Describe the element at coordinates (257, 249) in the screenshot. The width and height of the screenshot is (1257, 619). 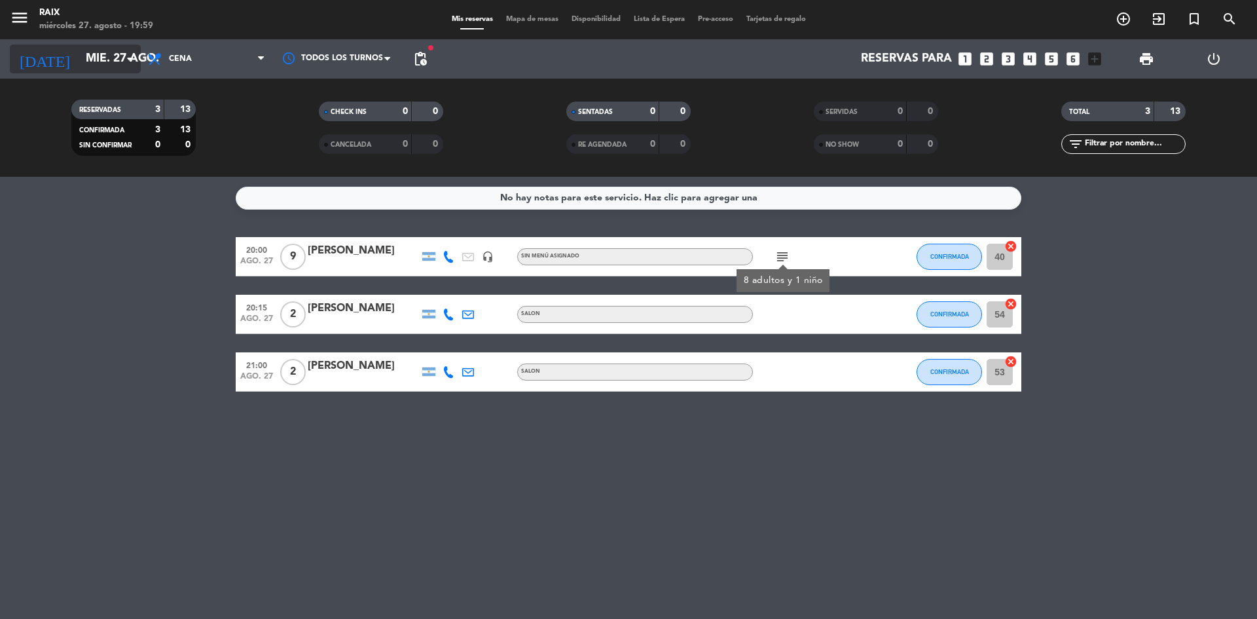
I see `span: 20:00` at that location.